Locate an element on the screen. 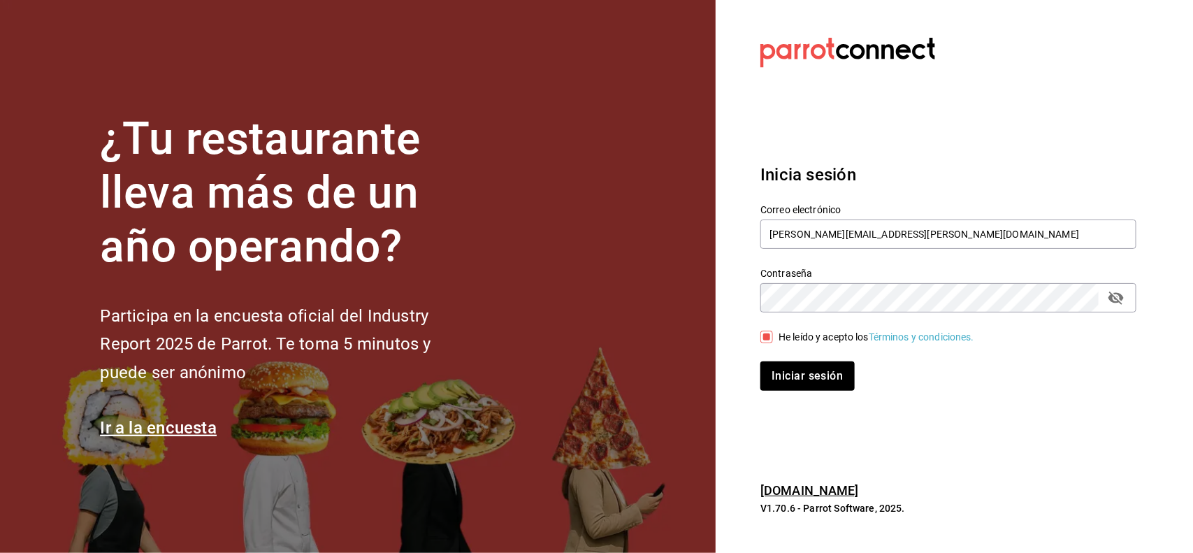 This screenshot has width=1193, height=553. label: Contraseña is located at coordinates (948, 274).